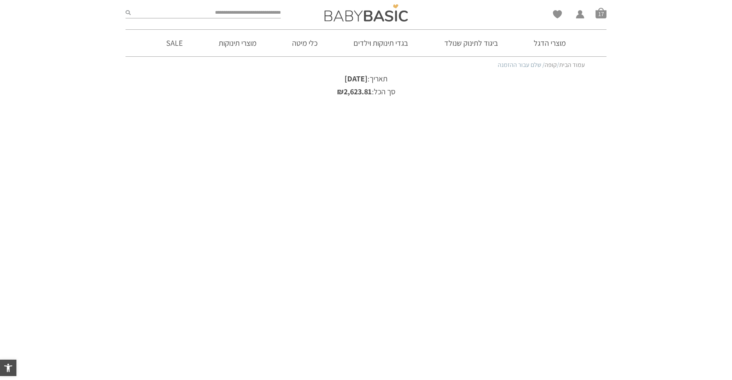 The width and height of the screenshot is (732, 380). Describe the element at coordinates (381, 43) in the screenshot. I see `a: בגדי תינוקות וילדים` at that location.